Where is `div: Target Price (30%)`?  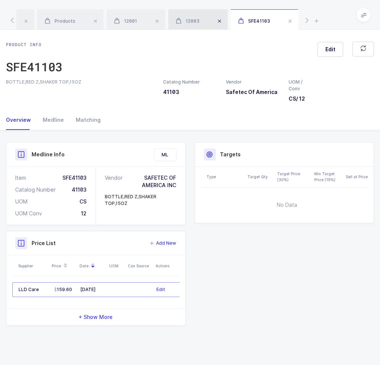
div: Target Price (30%) is located at coordinates (294, 177).